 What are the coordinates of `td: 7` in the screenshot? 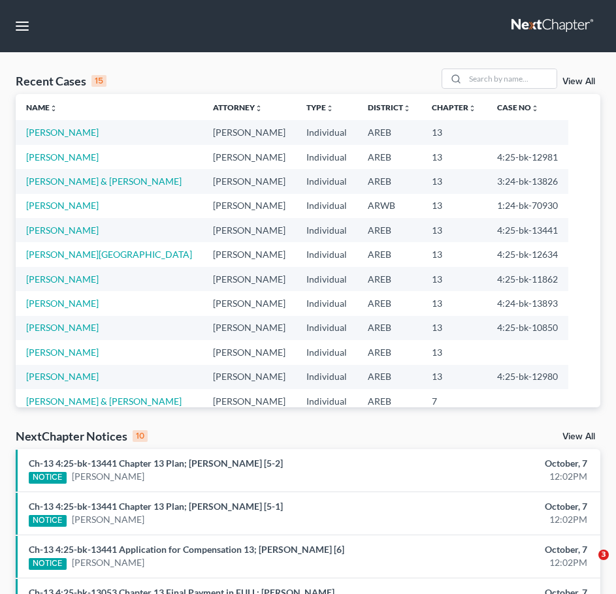 It's located at (454, 401).